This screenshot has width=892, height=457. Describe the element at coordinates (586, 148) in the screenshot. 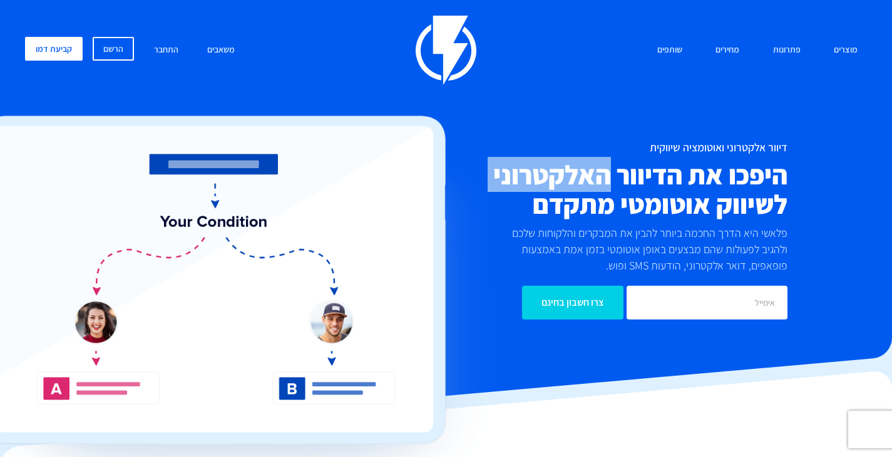

I see `h1: דיוור אלקטרוני ואוטומציה שיווקית` at that location.